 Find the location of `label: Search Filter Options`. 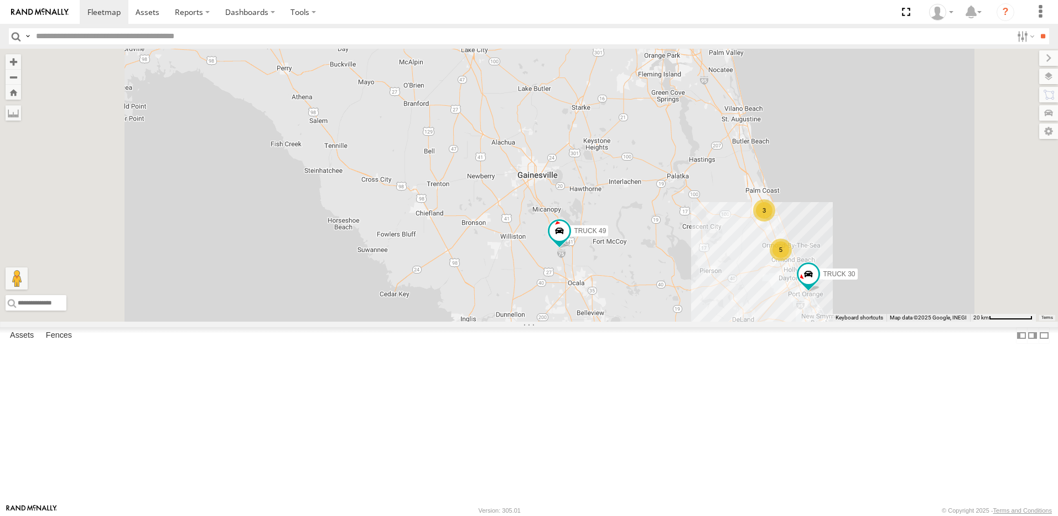

label: Search Filter Options is located at coordinates (1024, 36).